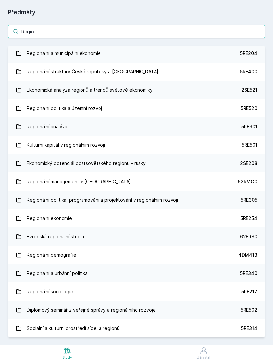  Describe the element at coordinates (250, 145) in the screenshot. I see `div: 5RE501` at that location.